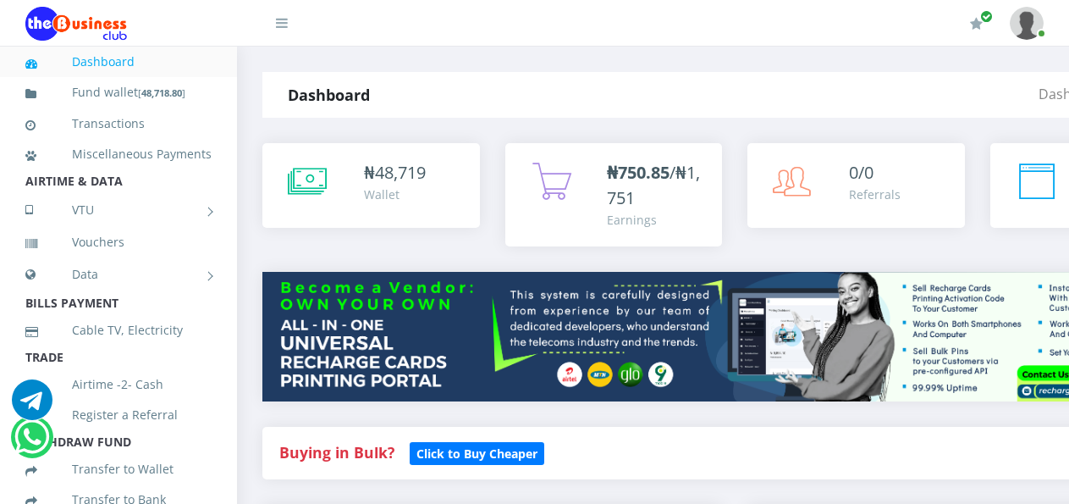 The width and height of the screenshot is (1069, 504). Describe the element at coordinates (119, 92) in the screenshot. I see `a: Fund wallet[48,718.80]` at that location.